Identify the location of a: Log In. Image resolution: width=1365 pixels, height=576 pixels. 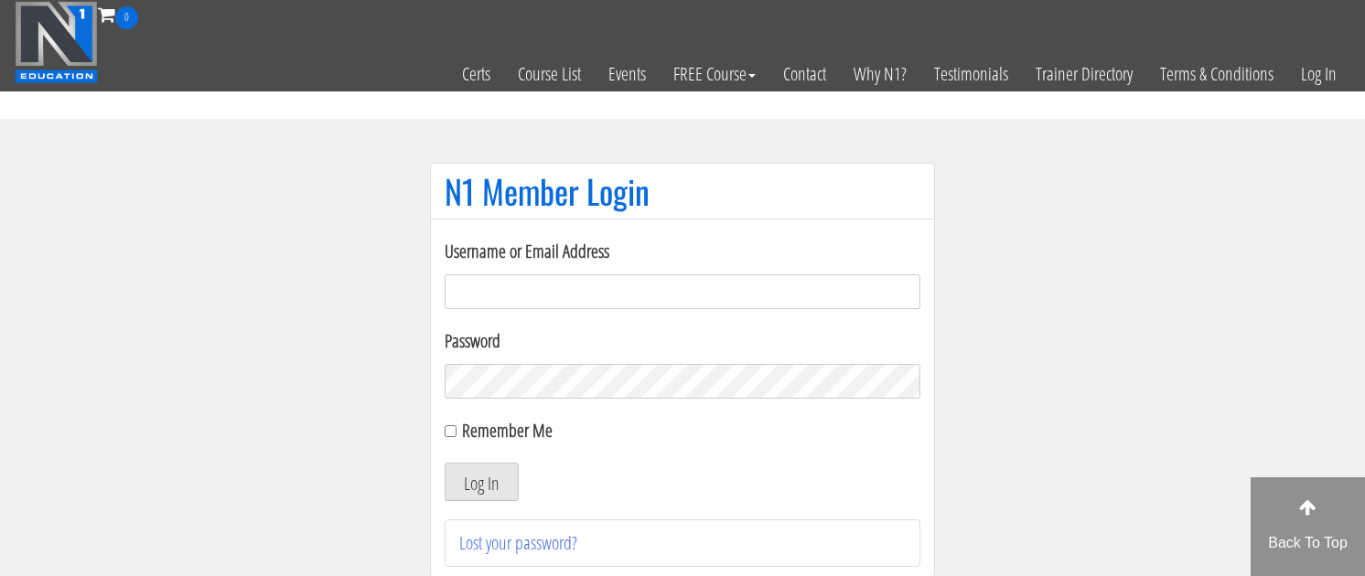
(1318, 74).